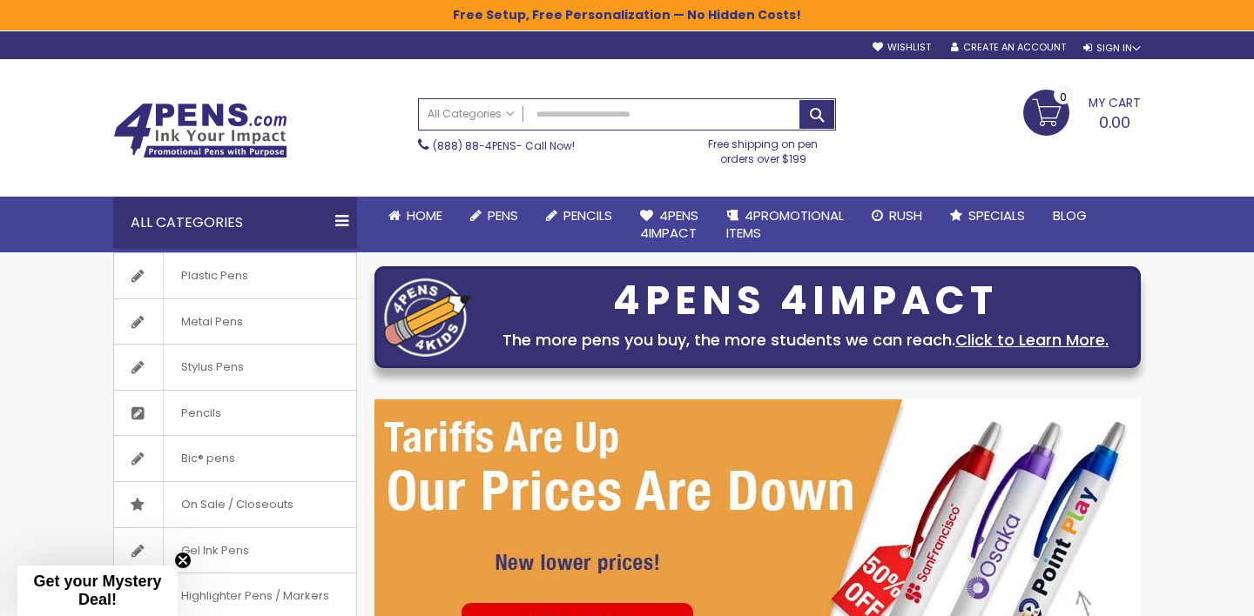 Image resolution: width=1254 pixels, height=616 pixels. Describe the element at coordinates (1081, 111) in the screenshot. I see `a: 0.00 0` at that location.